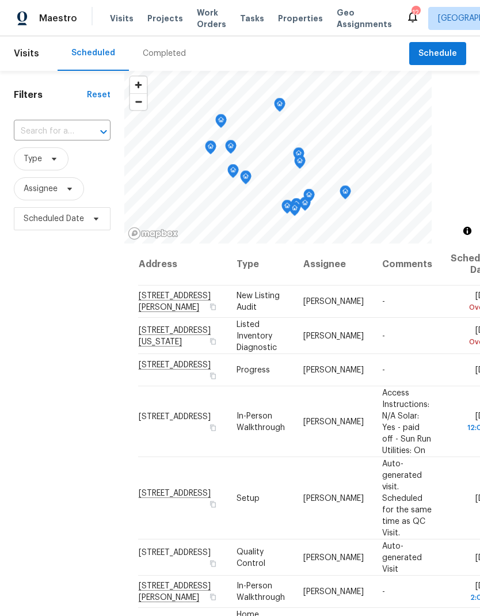 The height and width of the screenshot is (616, 480). Describe the element at coordinates (416, 13) in the screenshot. I see `div: 12` at that location.